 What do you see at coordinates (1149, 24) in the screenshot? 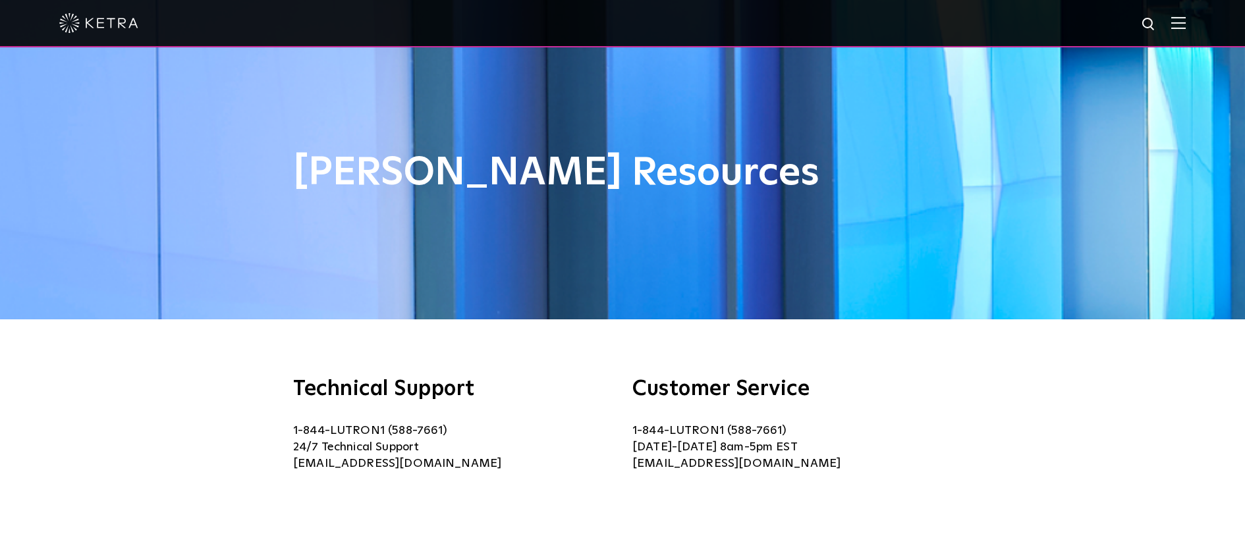
I see `img: search icon` at bounding box center [1149, 24].